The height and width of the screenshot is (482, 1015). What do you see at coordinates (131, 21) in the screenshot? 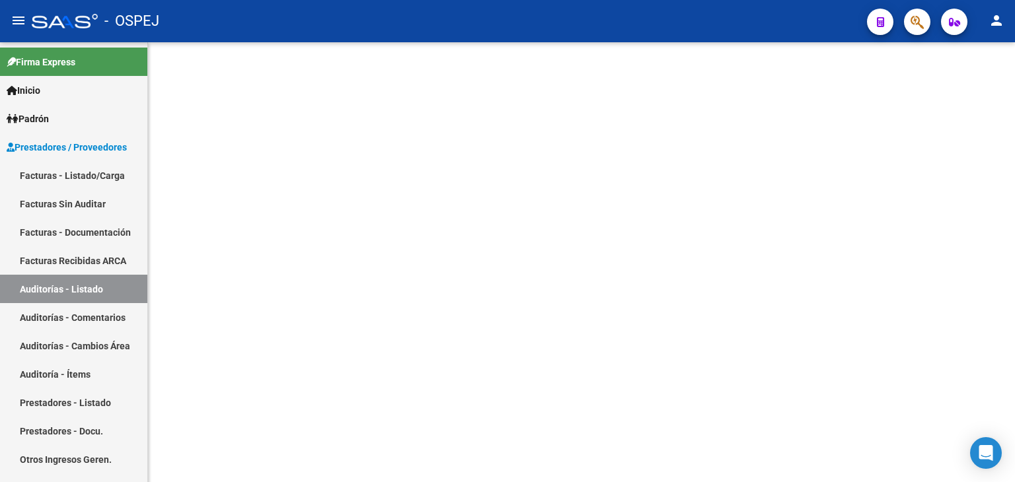
I see `span: - OSPEJ` at bounding box center [131, 21].